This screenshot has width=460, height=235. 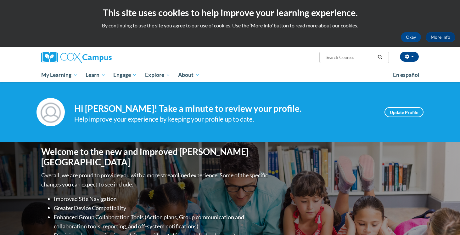 I want to click on img: Profile Image, so click(x=51, y=112).